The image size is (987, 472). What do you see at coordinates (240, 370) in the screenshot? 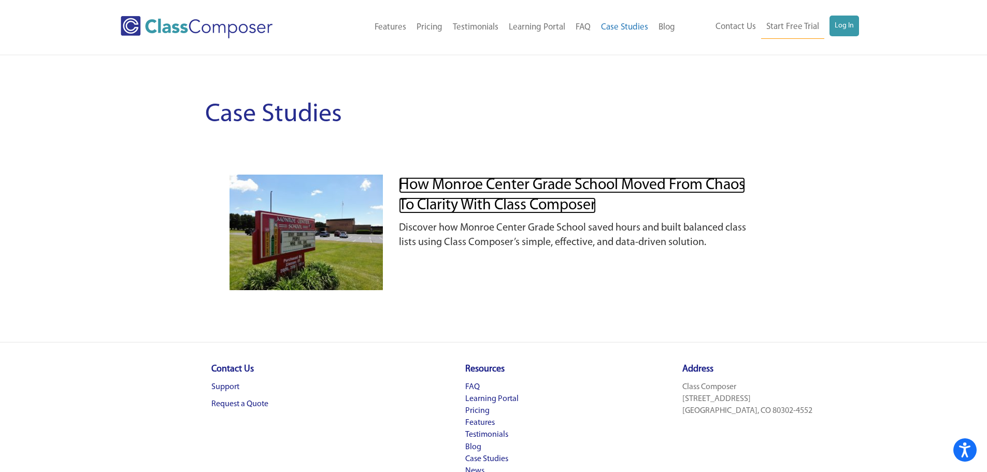
I see `h4: Contact Us` at bounding box center [240, 370].